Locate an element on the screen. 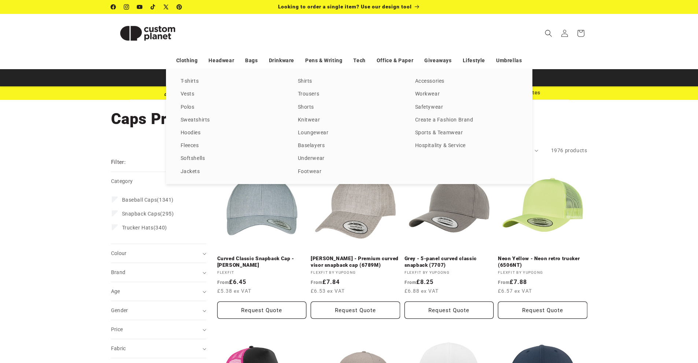  span: Gender is located at coordinates (119, 310).